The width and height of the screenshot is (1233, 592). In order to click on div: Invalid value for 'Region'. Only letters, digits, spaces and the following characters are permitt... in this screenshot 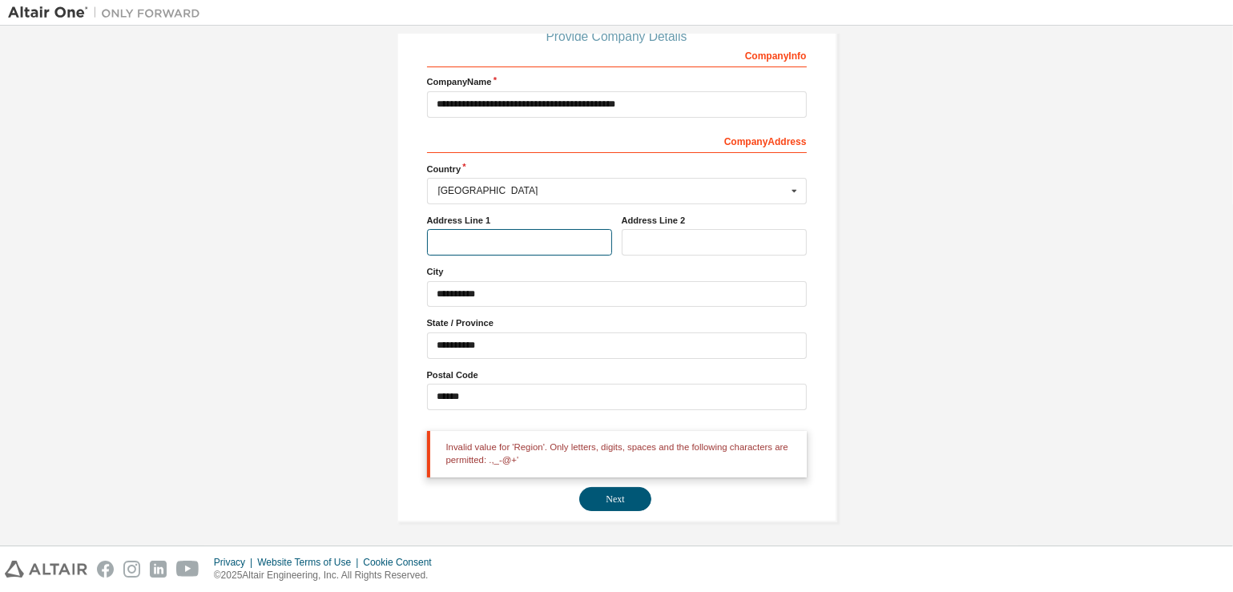, I will do `click(617, 454)`.